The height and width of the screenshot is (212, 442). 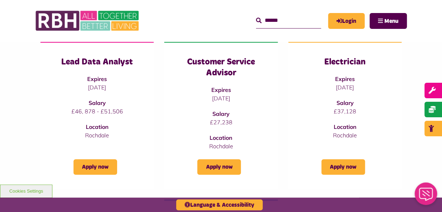 I want to click on button: Navigation, so click(x=388, y=21).